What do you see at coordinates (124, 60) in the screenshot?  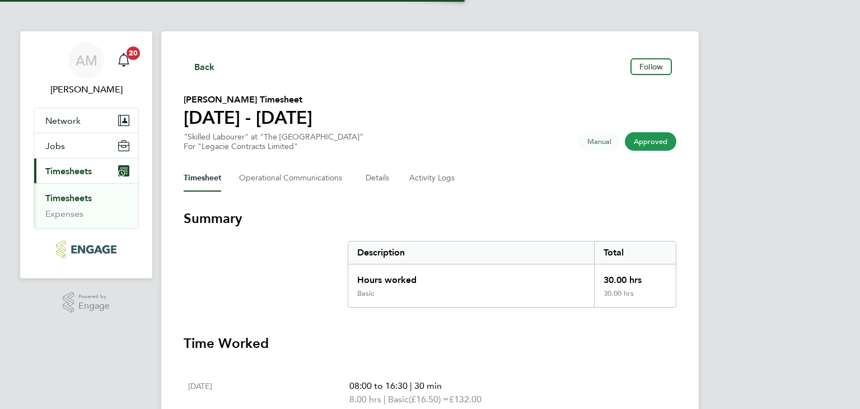 I see `a: 20` at bounding box center [124, 60].